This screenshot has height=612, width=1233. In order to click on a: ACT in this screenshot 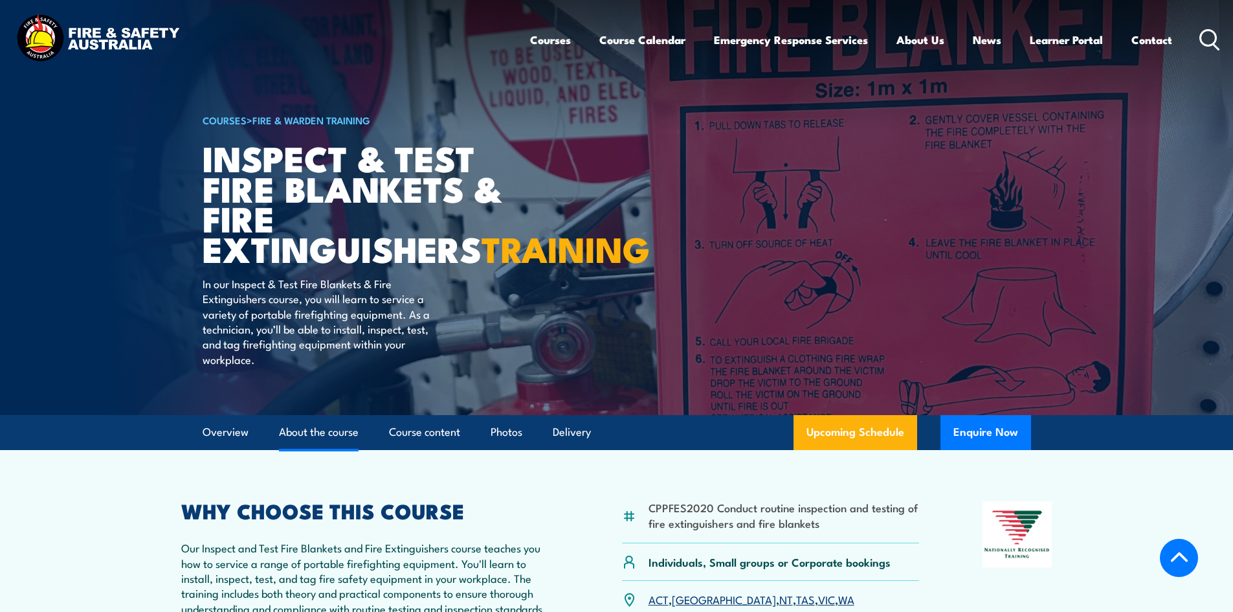, I will do `click(658, 599)`.